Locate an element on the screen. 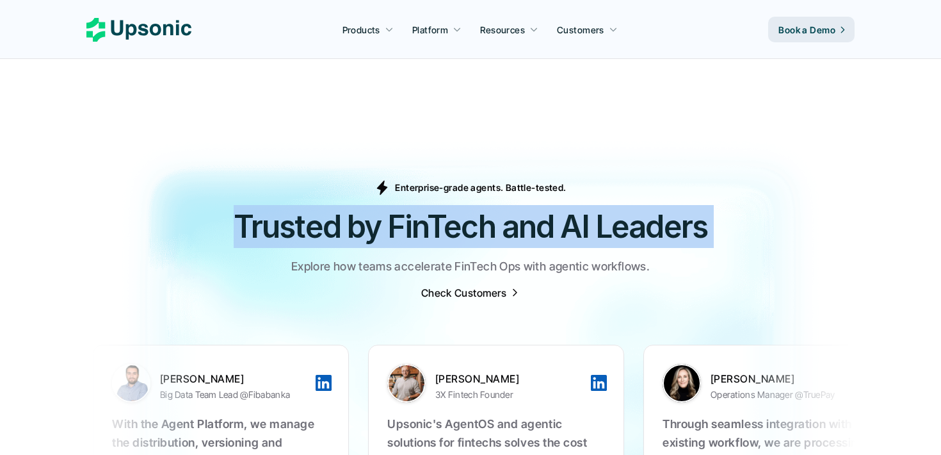 The width and height of the screenshot is (941, 455). p: Explore how teams accelerate FinTech Ops with agentic workflows. is located at coordinates (471, 266).